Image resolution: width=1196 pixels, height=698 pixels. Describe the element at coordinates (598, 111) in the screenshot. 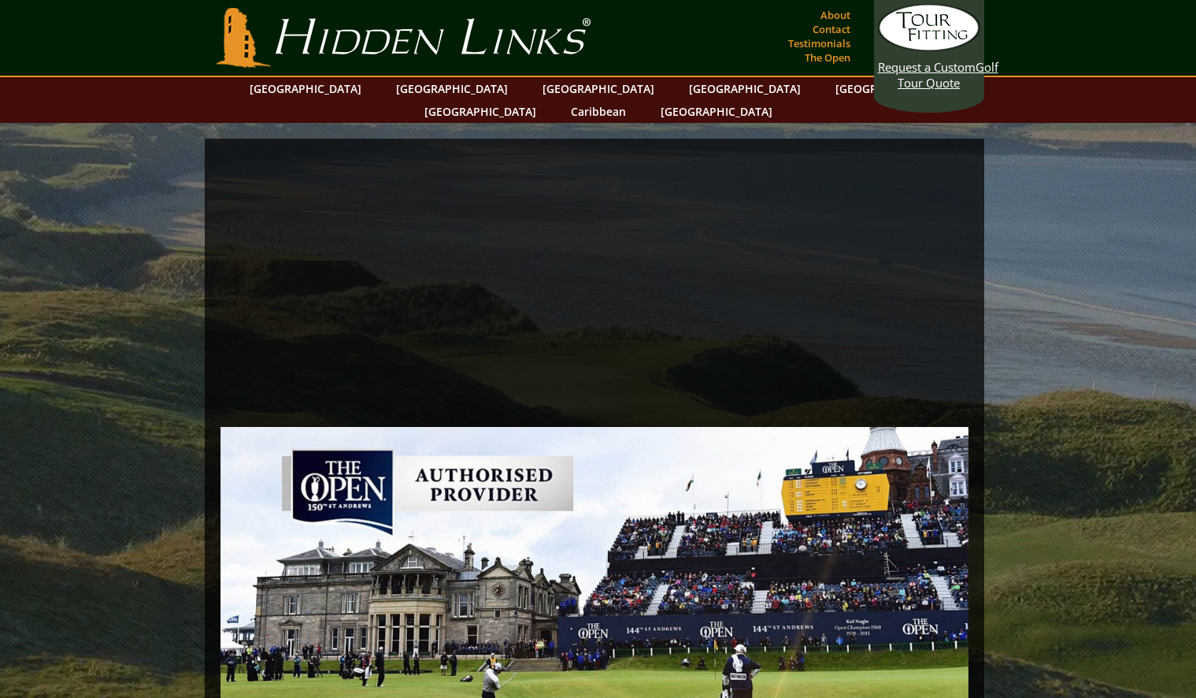

I see `a: Caribbean` at that location.